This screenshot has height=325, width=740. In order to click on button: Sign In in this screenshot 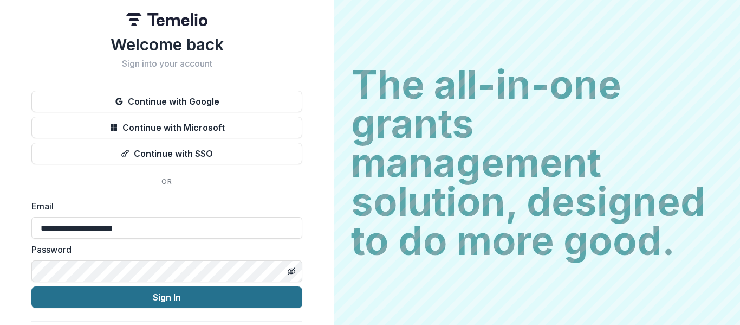, I will do `click(167, 297)`.